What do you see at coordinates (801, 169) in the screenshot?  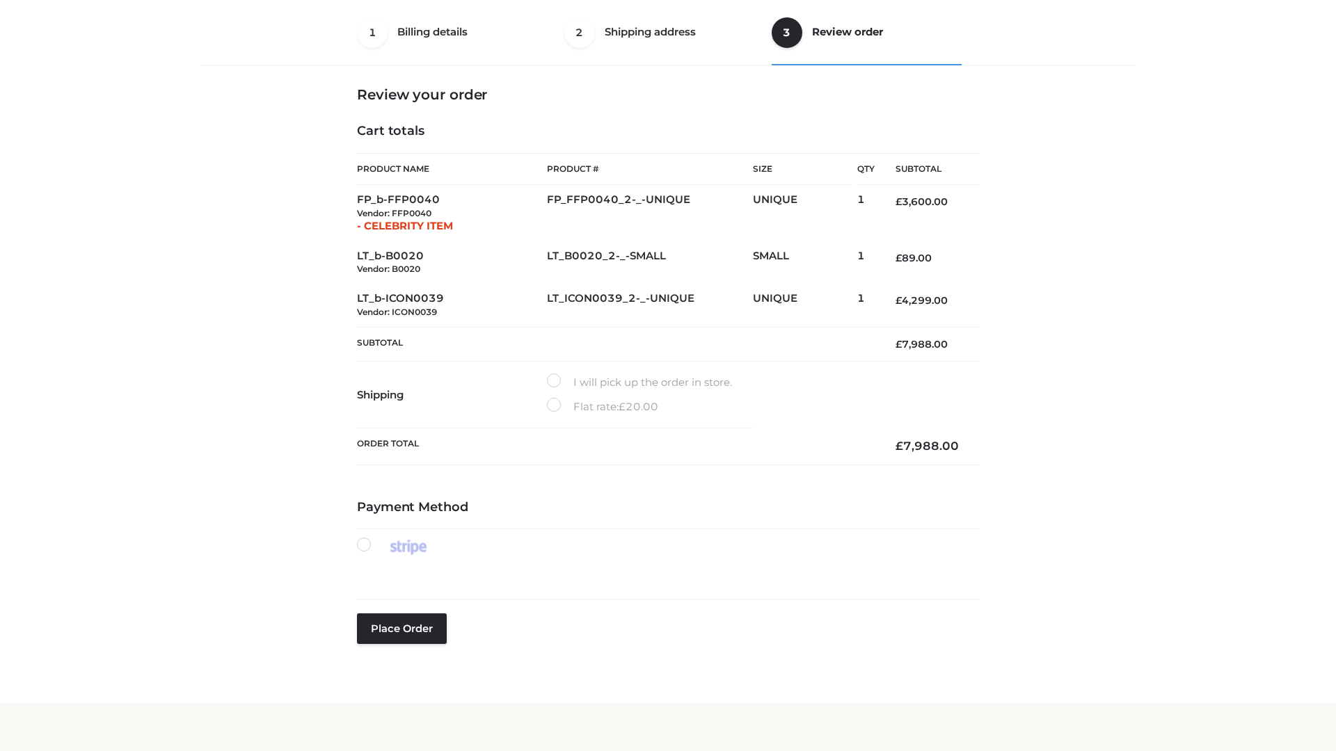 I see `th: Size` at bounding box center [801, 169].